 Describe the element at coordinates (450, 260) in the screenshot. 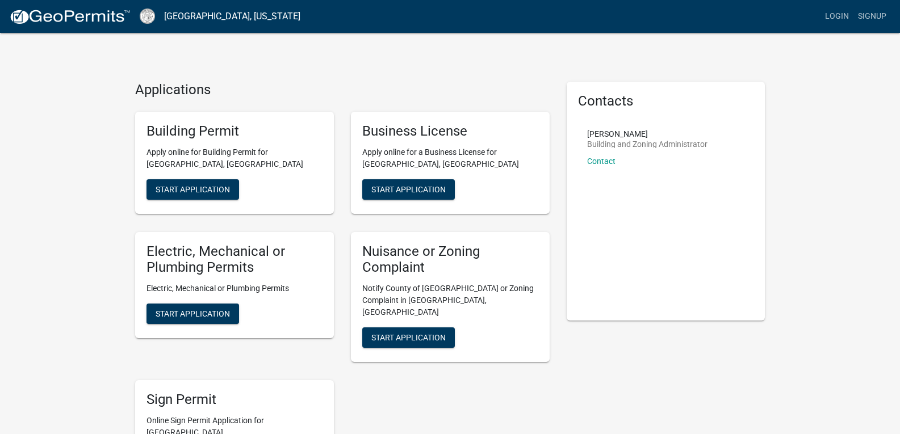

I see `h5: Nuisance or Zoning Complaint` at that location.